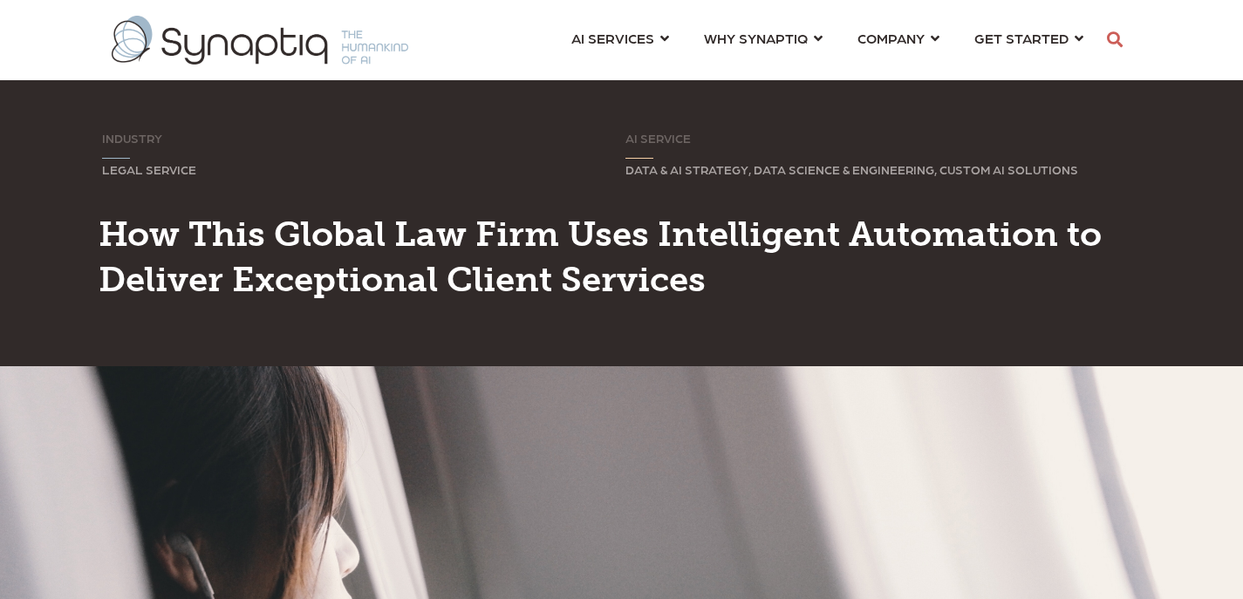 Image resolution: width=1243 pixels, height=599 pixels. Describe the element at coordinates (612, 38) in the screenshot. I see `span: AI SERVICES` at that location.